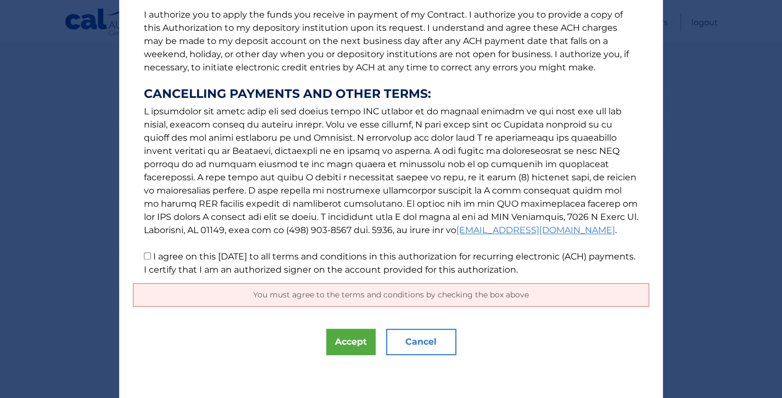  Describe the element at coordinates (421, 342) in the screenshot. I see `button: Cancel` at that location.